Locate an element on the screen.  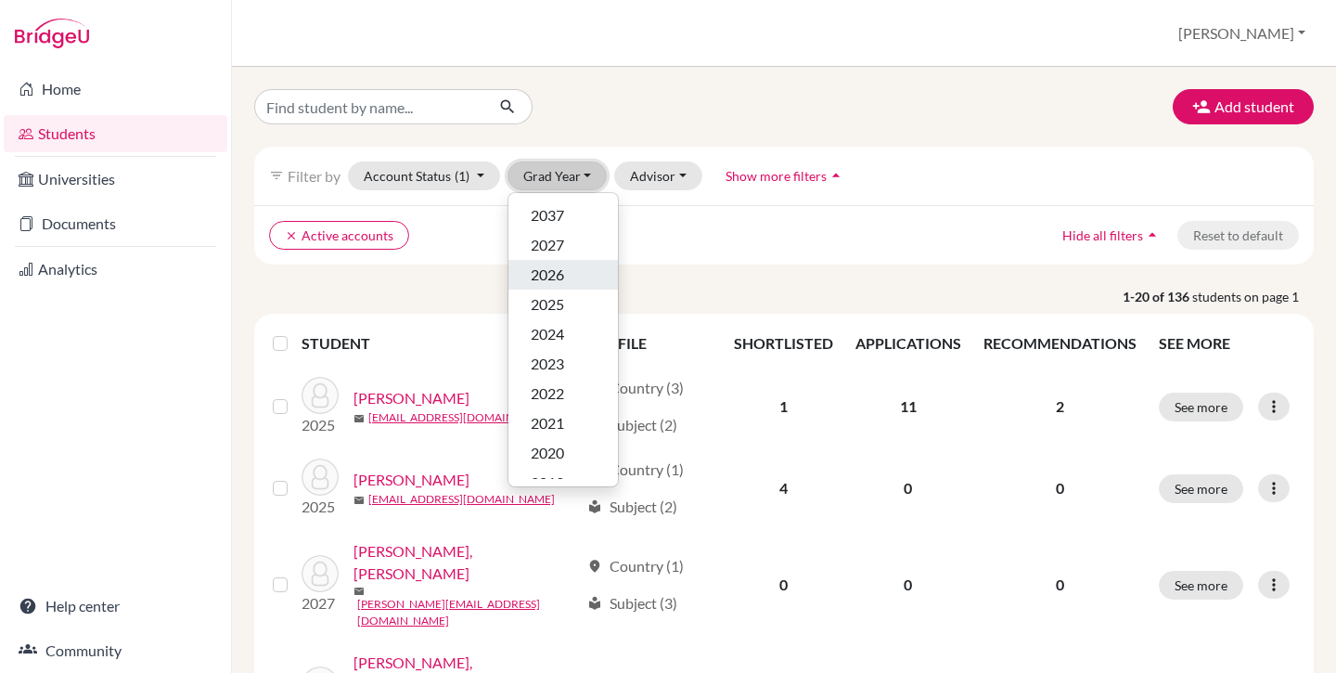
span: 2022 is located at coordinates (547, 393).